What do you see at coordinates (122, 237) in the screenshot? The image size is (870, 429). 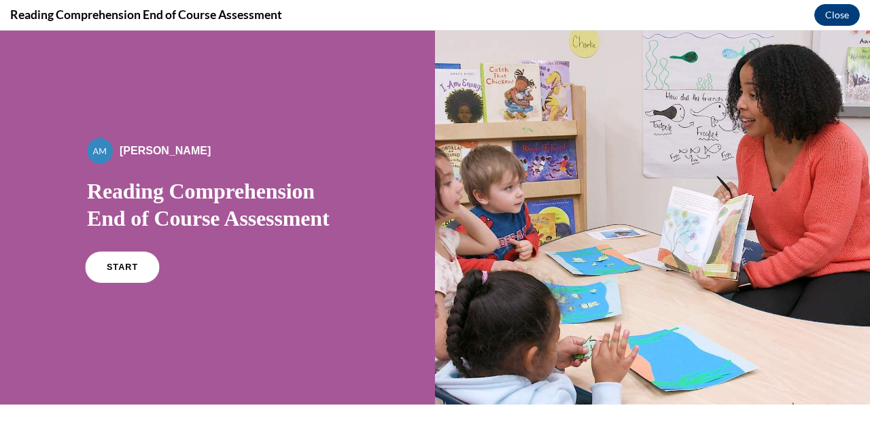 I see `span: START` at bounding box center [122, 237].